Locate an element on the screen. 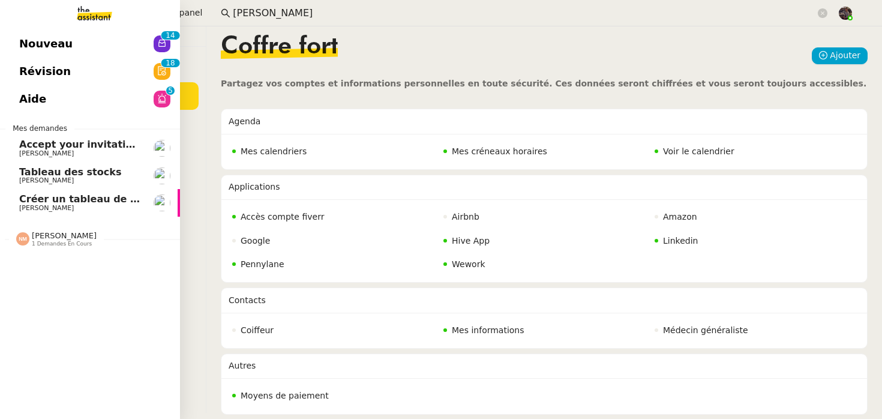 The width and height of the screenshot is (882, 419). span: Révision is located at coordinates (45, 71).